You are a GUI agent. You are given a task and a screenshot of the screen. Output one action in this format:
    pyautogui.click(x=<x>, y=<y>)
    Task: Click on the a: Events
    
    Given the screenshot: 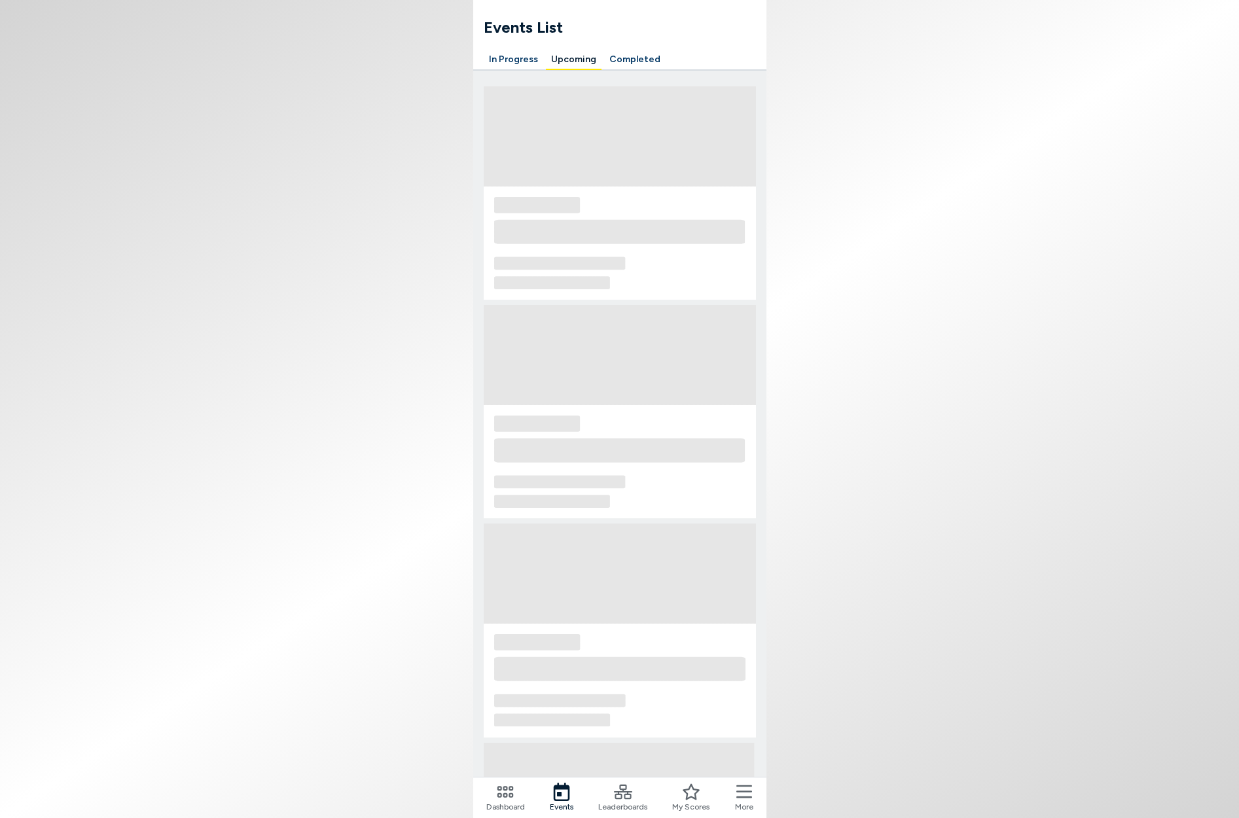 What is the action you would take?
    pyautogui.click(x=562, y=798)
    